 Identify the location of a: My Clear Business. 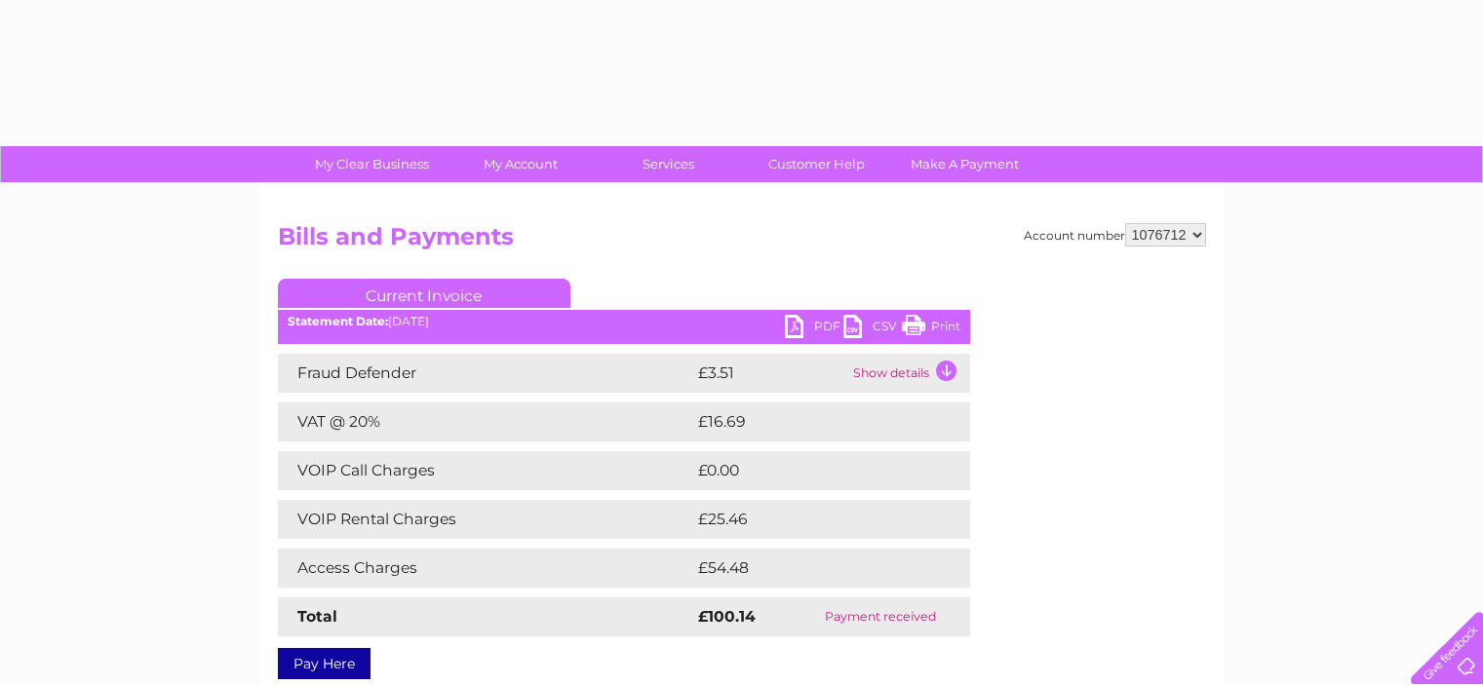
(371, 164).